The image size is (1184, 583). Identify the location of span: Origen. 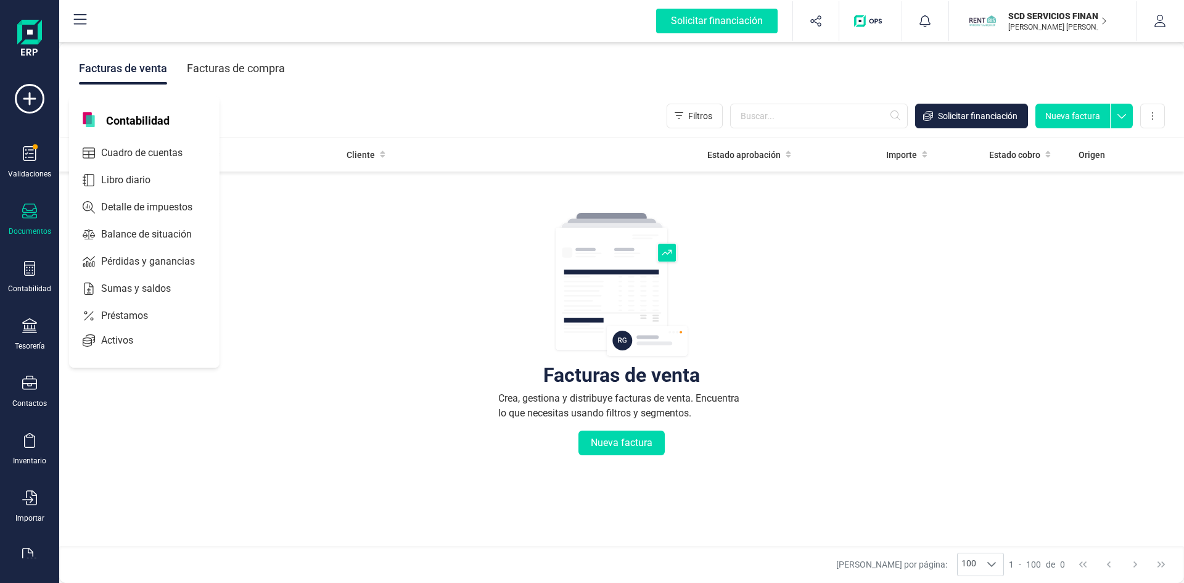
(1091, 155).